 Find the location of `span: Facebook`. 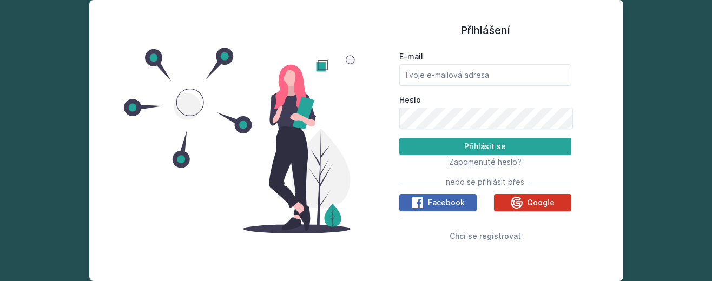

span: Facebook is located at coordinates (446, 203).